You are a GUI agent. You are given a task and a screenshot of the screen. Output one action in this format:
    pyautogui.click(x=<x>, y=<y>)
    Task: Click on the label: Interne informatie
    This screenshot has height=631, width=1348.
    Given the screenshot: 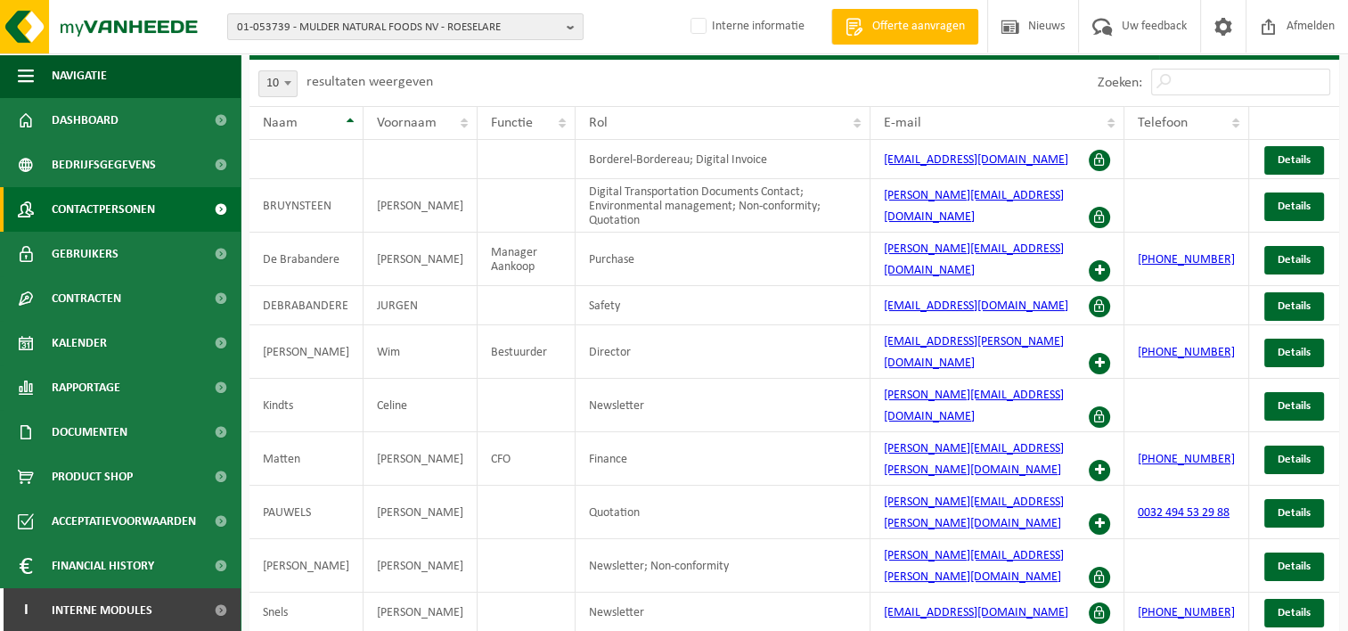 What is the action you would take?
    pyautogui.click(x=746, y=27)
    